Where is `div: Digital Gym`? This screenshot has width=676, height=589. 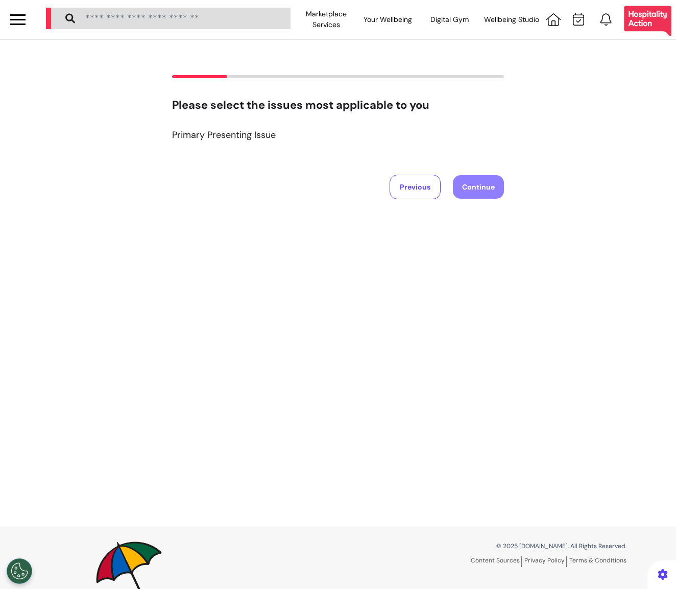 div: Digital Gym is located at coordinates (450, 19).